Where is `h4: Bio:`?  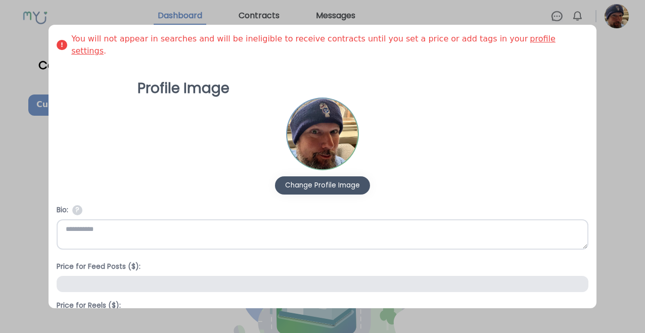 h4: Bio: is located at coordinates (323, 210).